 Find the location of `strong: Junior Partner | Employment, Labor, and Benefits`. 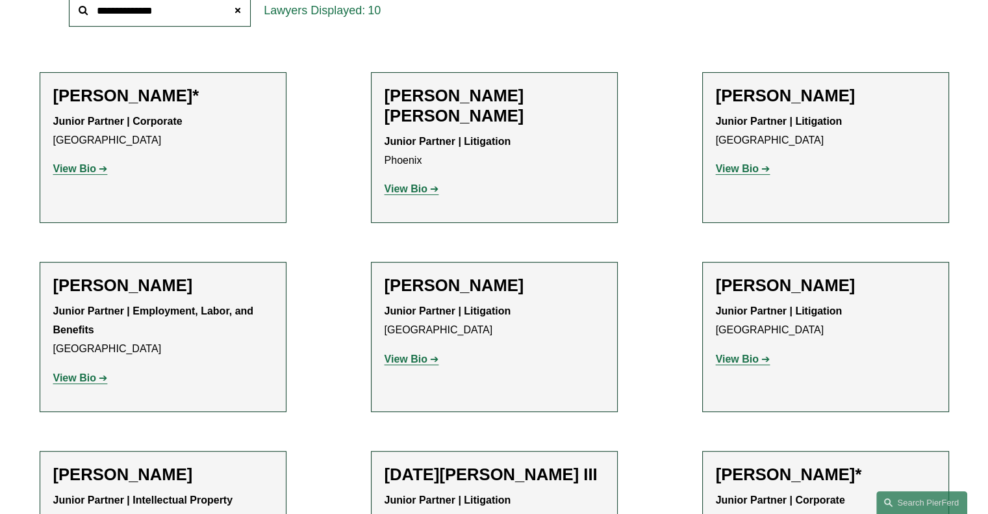

strong: Junior Partner | Employment, Labor, and Benefits is located at coordinates (155, 320).